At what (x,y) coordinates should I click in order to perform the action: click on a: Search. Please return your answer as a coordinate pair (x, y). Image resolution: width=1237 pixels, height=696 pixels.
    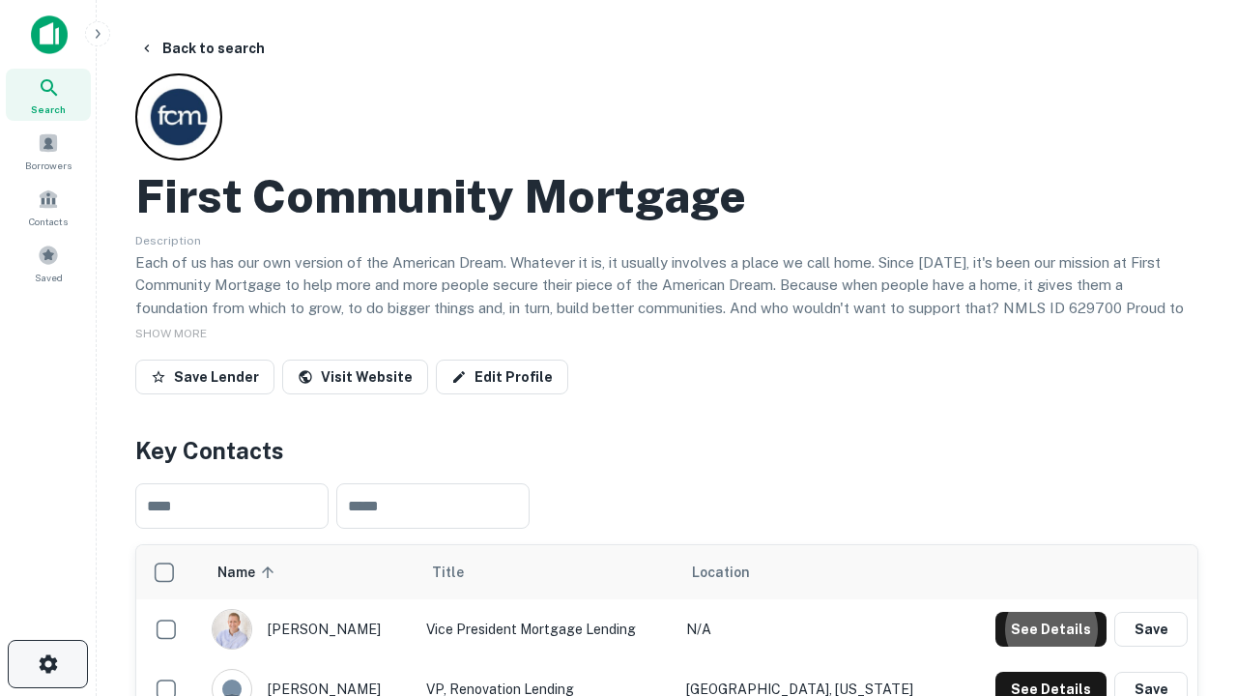
    Looking at the image, I should click on (48, 95).